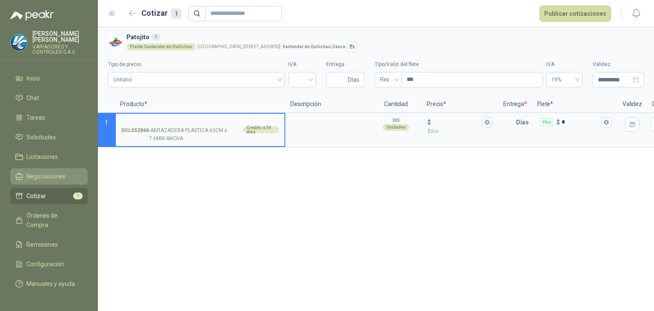 Image resolution: width=654 pixels, height=311 pixels. Describe the element at coordinates (45, 264) in the screenshot. I see `span: Configuración` at that location.